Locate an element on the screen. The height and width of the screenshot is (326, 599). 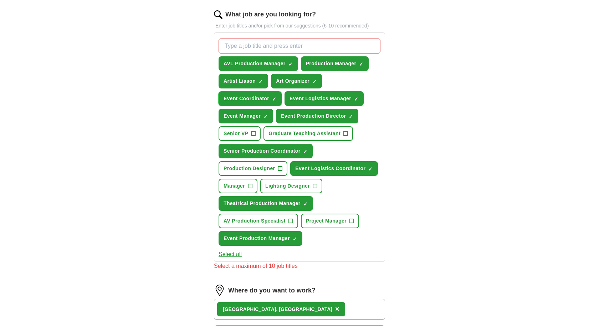
label: What job are you looking for? is located at coordinates (271, 14).